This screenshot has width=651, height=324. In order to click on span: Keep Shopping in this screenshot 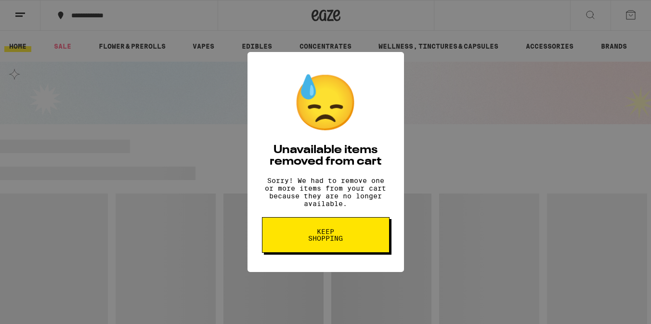, I will do `click(325, 235)`.